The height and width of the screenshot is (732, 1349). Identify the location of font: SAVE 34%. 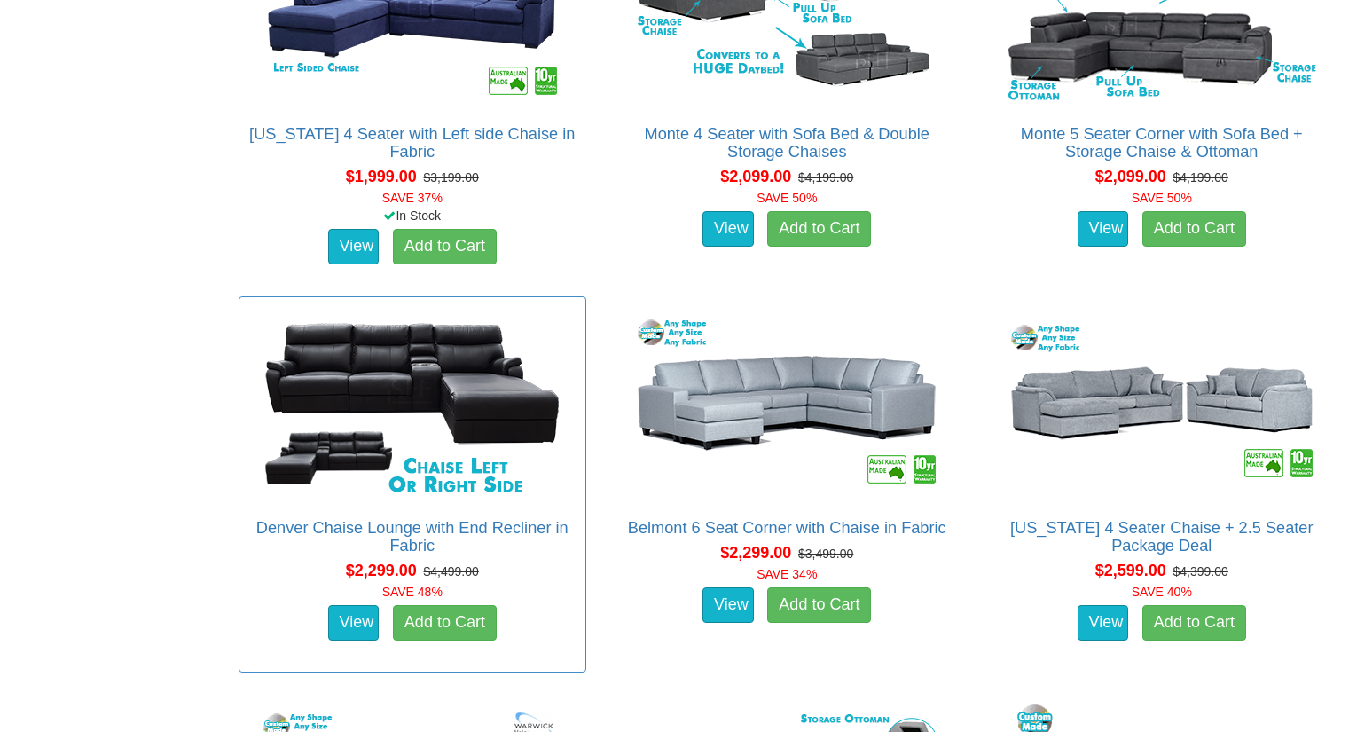
(787, 574).